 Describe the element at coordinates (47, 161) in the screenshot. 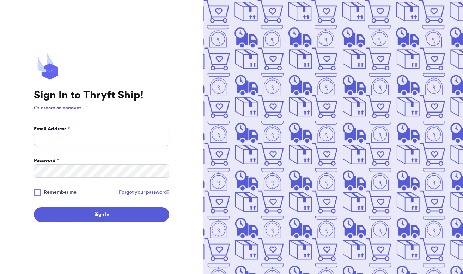

I see `label: Password` at that location.